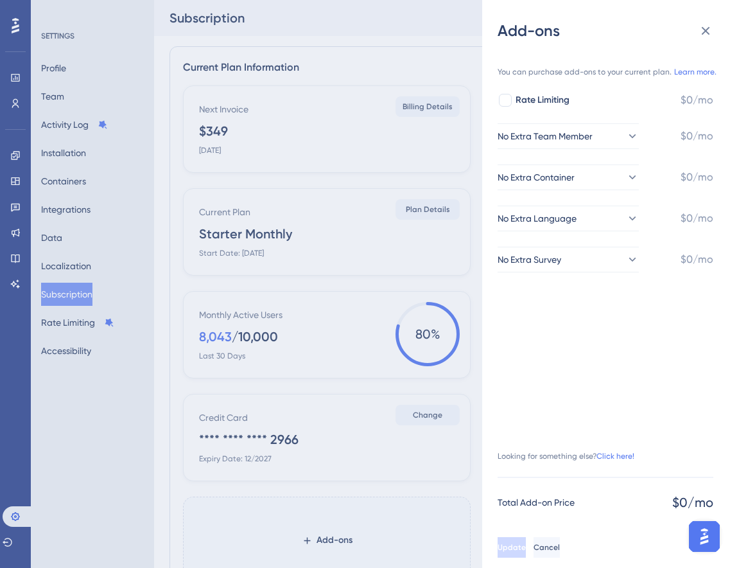  Describe the element at coordinates (512, 547) in the screenshot. I see `button: Update` at that location.